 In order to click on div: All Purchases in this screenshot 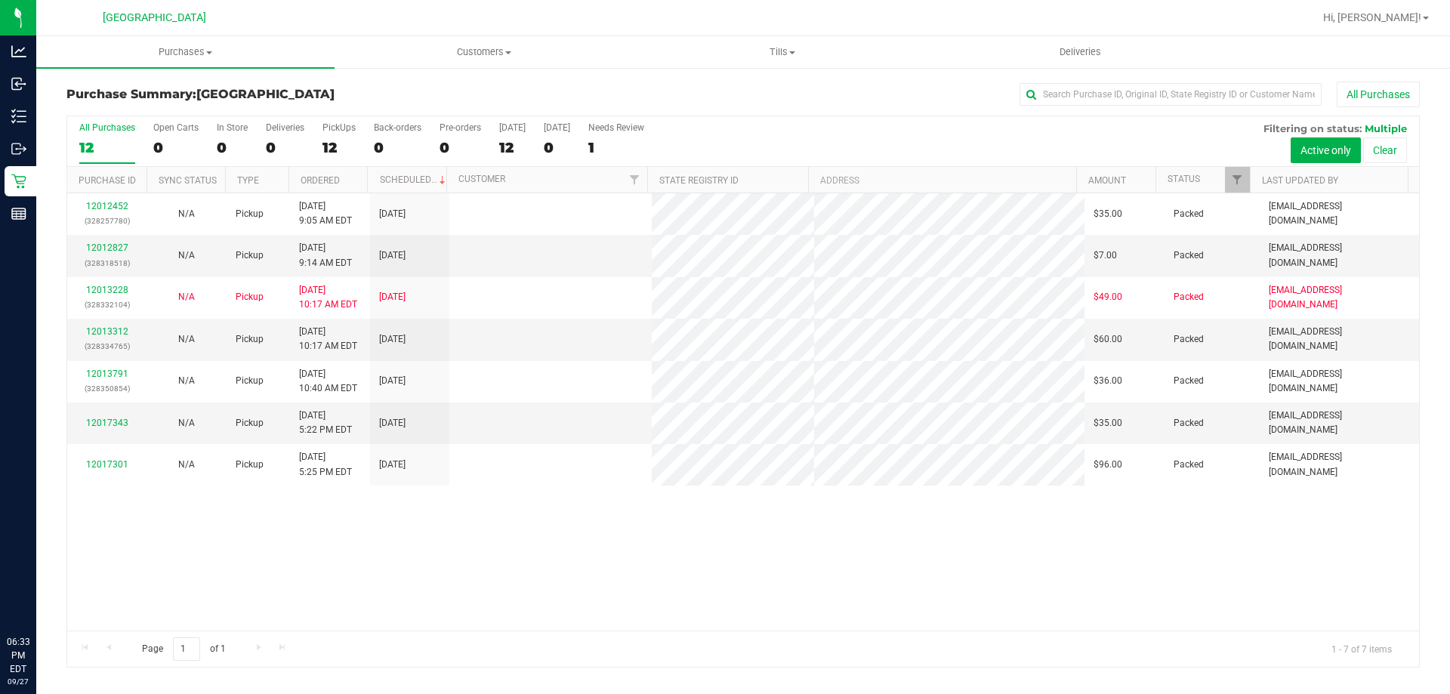, I will do `click(107, 128)`.